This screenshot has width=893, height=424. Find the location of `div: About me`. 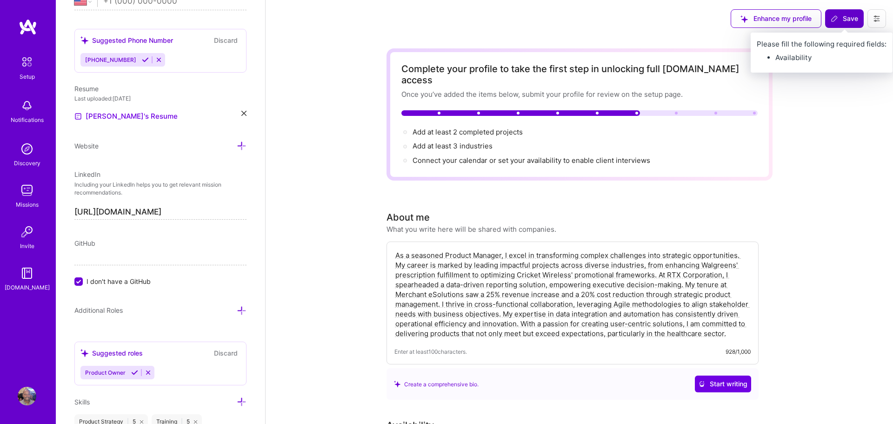

div: About me is located at coordinates (408, 217).